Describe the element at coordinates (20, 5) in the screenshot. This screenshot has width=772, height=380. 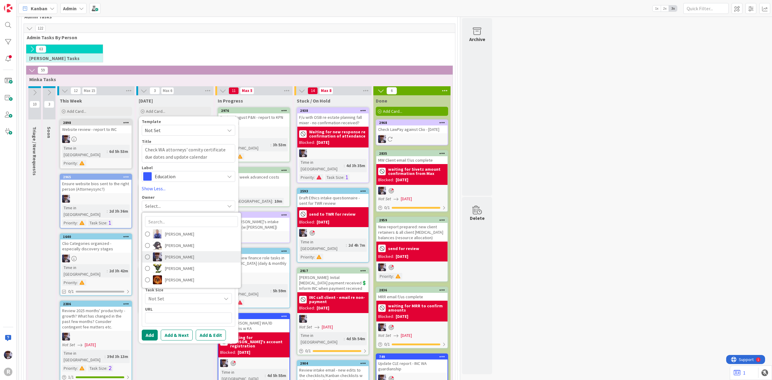
I see `span: Support` at that location.